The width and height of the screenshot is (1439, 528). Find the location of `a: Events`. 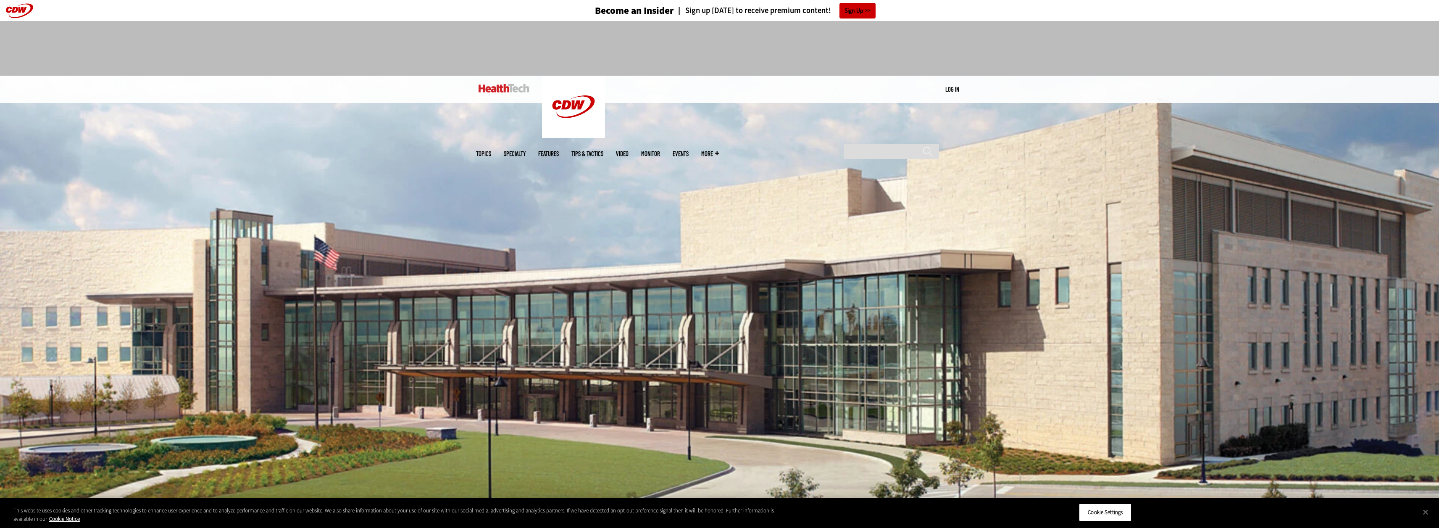

a: Events is located at coordinates (681, 153).